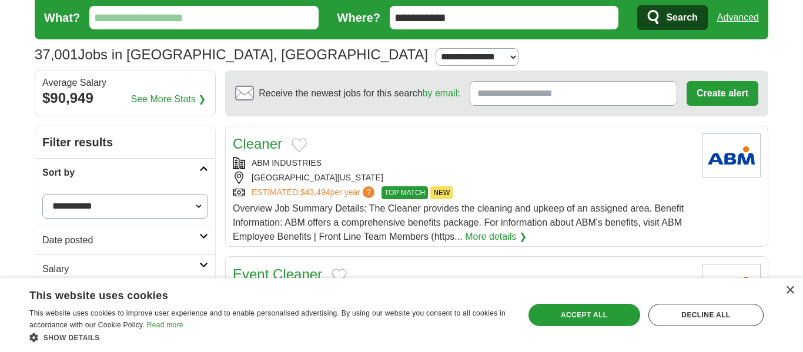 The height and width of the screenshot is (352, 803). I want to click on div: Show details, so click(269, 337).